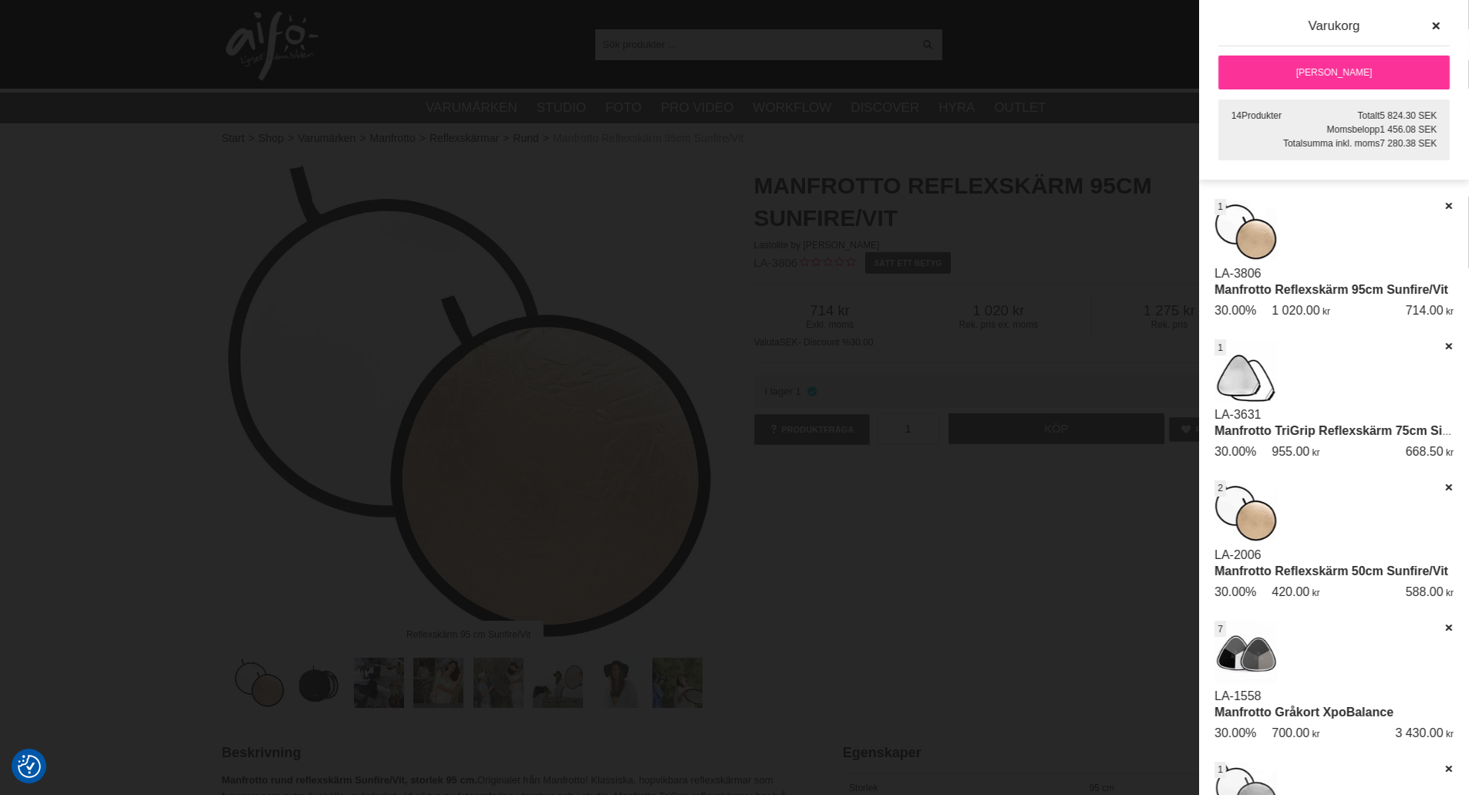 The image size is (1469, 795). What do you see at coordinates (1290, 451) in the screenshot?
I see `span: 955.00` at bounding box center [1290, 451].